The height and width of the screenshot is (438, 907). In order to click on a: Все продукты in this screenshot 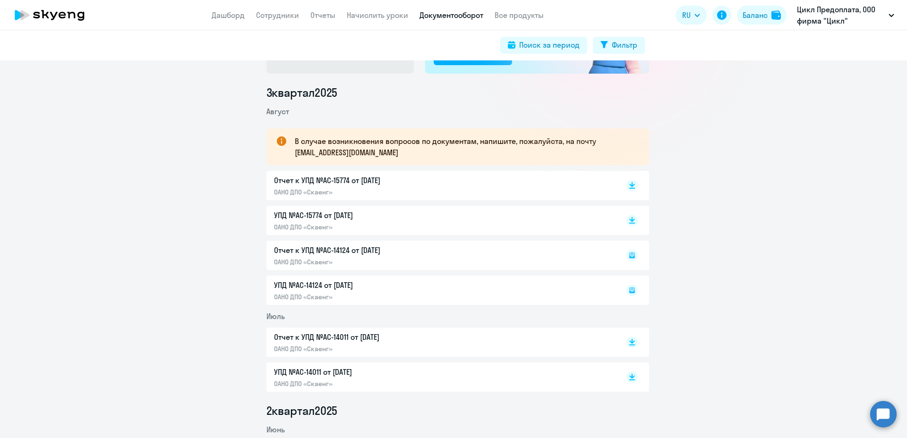, I will do `click(519, 15)`.